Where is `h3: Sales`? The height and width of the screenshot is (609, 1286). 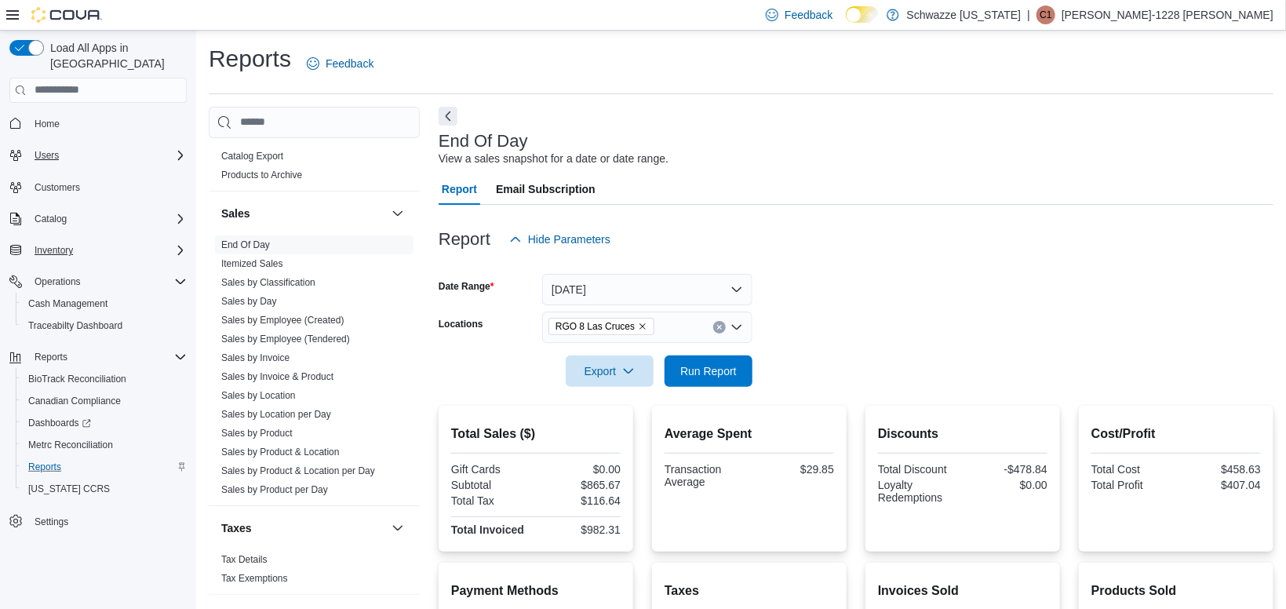
h3: Sales is located at coordinates (235, 213).